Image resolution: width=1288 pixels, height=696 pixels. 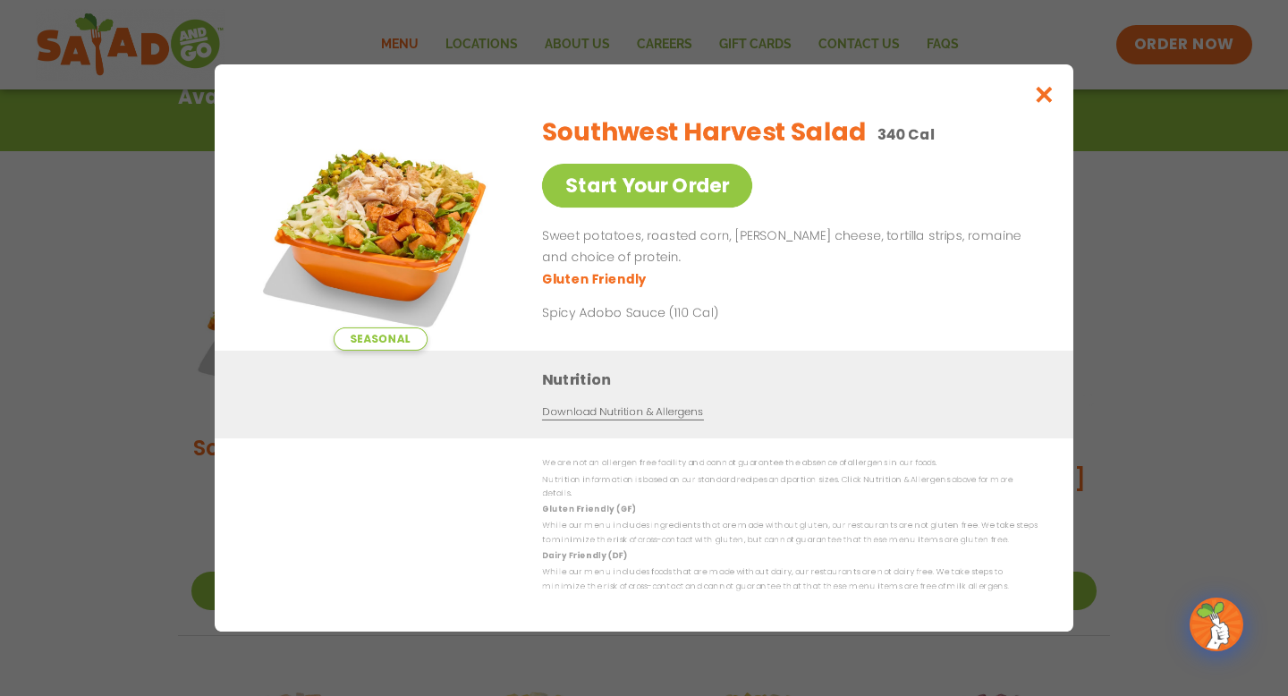 I want to click on img: Featured product photo for Southwest Harvest Salad, so click(x=380, y=225).